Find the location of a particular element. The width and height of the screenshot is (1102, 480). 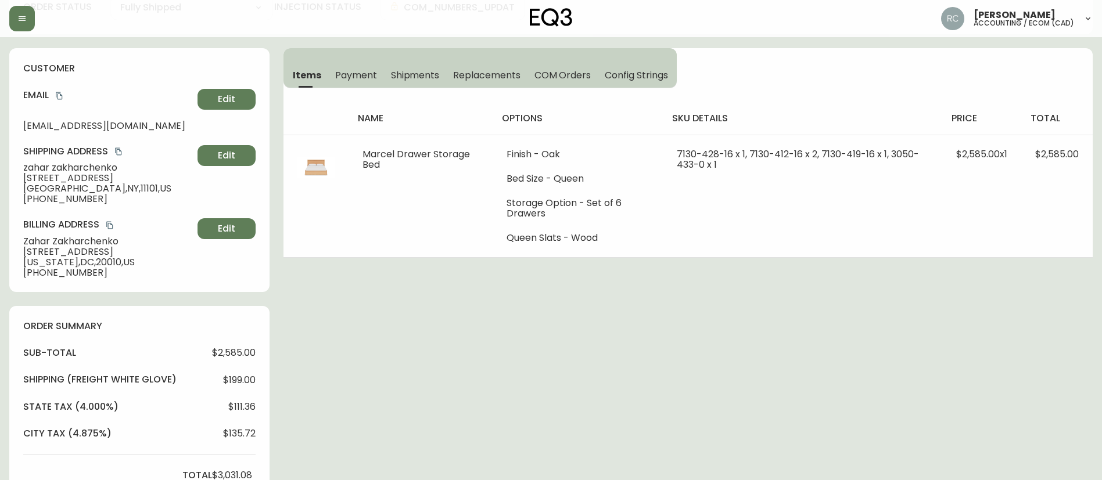

h4: sub-total is located at coordinates (49, 353).